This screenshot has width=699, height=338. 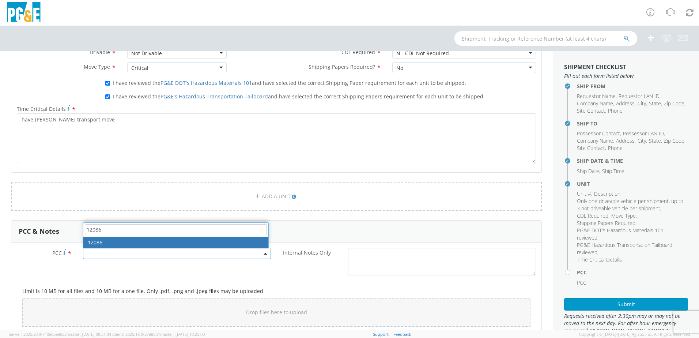 I want to click on span: Internal Notes Only, so click(x=307, y=252).